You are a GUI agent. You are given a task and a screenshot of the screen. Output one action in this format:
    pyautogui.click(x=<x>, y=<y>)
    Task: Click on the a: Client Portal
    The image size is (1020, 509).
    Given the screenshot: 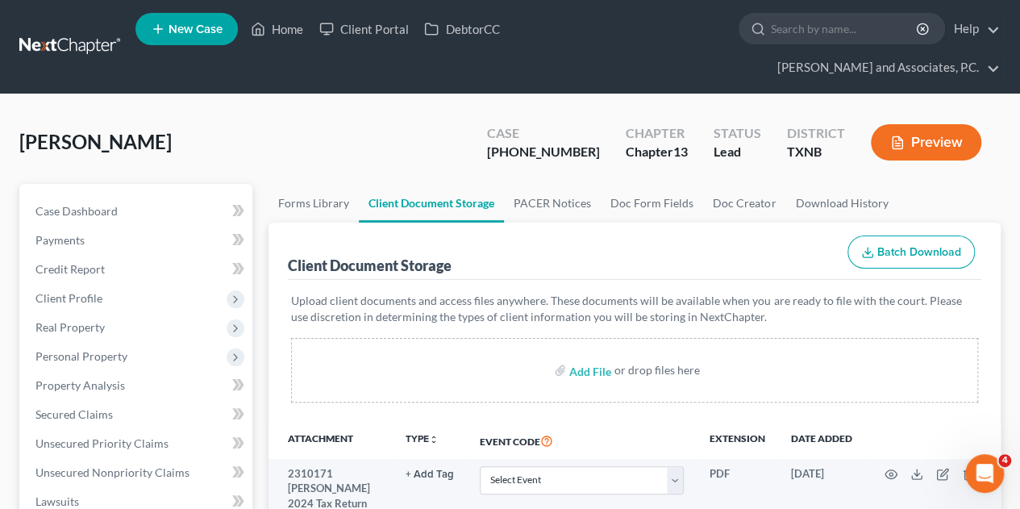 What is the action you would take?
    pyautogui.click(x=363, y=29)
    